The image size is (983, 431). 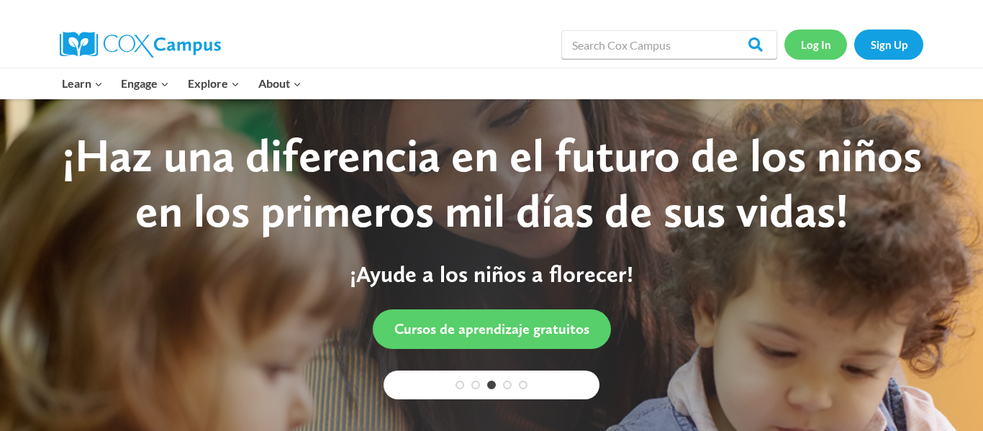 What do you see at coordinates (181, 83) in the screenshot?
I see `nav: Primary Navigation` at bounding box center [181, 83].